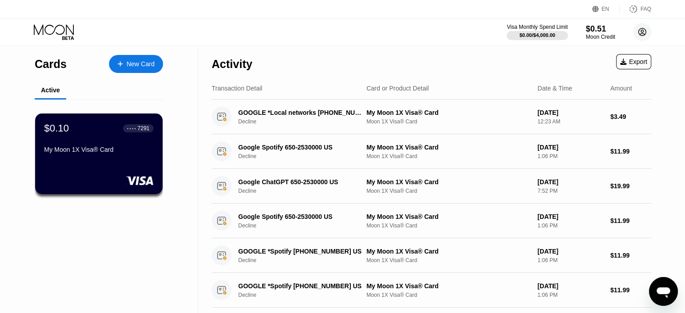 The height and width of the screenshot is (313, 685). I want to click on div: 7:52 PM, so click(570, 191).